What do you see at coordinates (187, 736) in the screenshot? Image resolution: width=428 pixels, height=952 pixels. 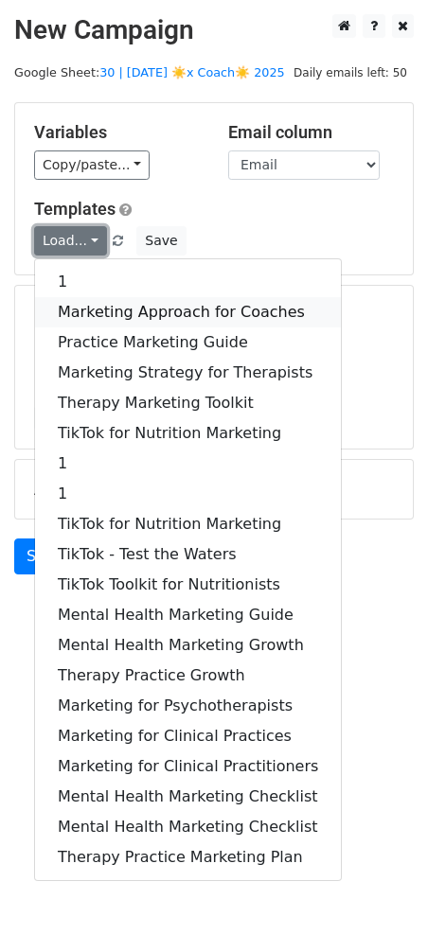 I see `a: Marketing for Clinical Practices` at bounding box center [187, 736].